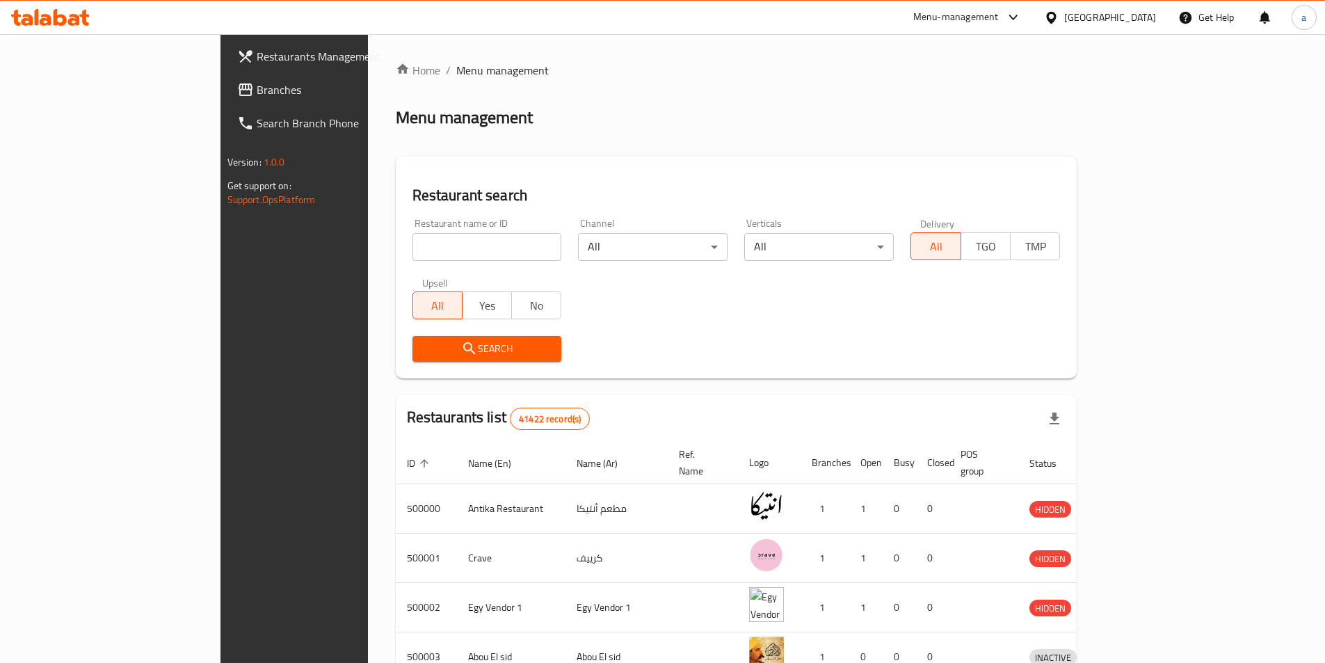  I want to click on a: Search Branch Phone, so click(334, 123).